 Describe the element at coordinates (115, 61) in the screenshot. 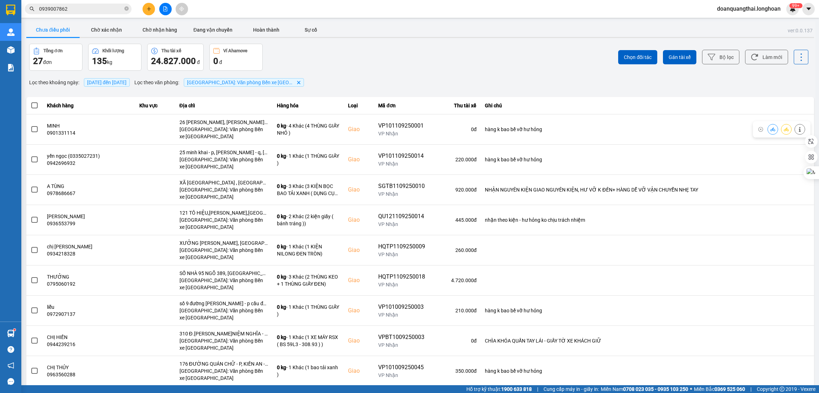

I see `div: kg` at that location.